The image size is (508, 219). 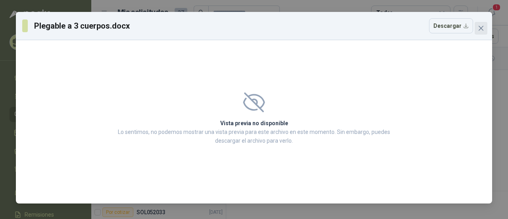 I want to click on h3: Plegable a 3 cuerpos.docx, so click(x=82, y=26).